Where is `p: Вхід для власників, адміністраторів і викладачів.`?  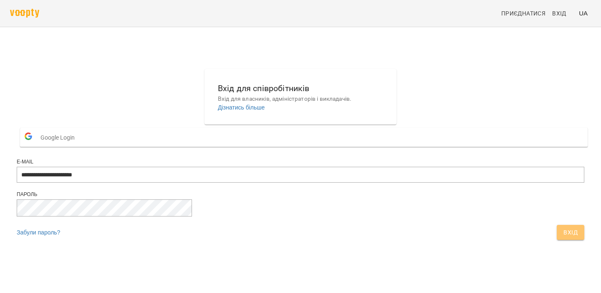 p: Вхід для власників, адміністраторів і викладачів. is located at coordinates (301, 99).